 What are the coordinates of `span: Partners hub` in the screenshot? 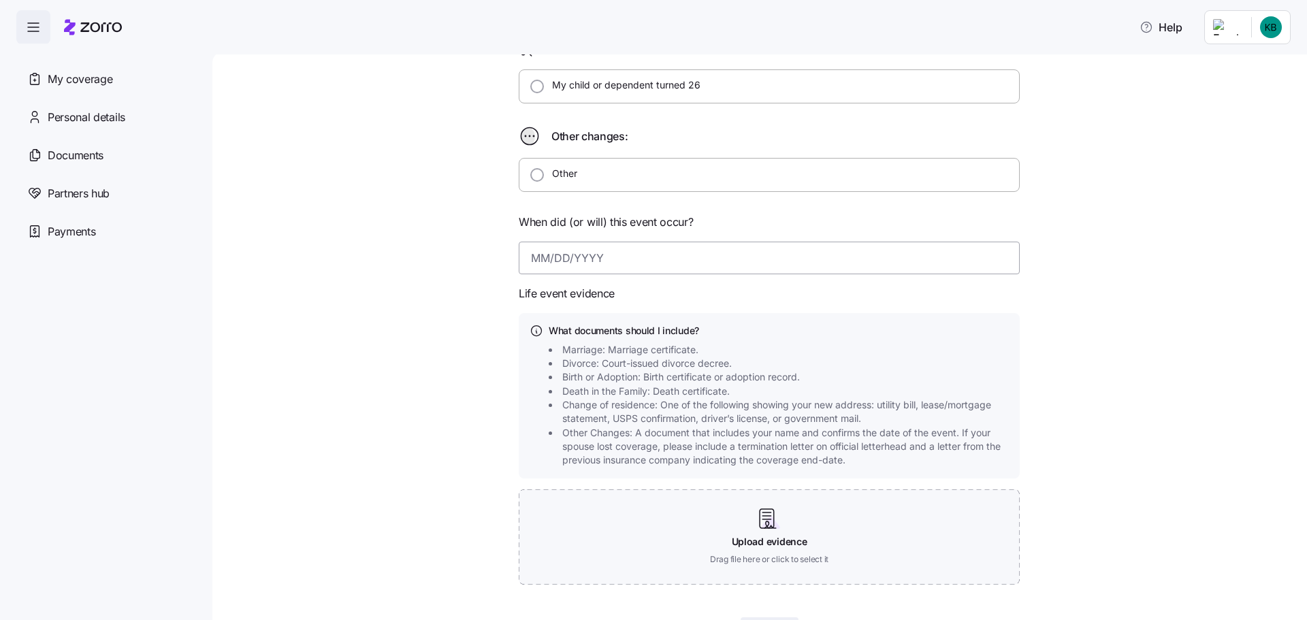 It's located at (78, 193).